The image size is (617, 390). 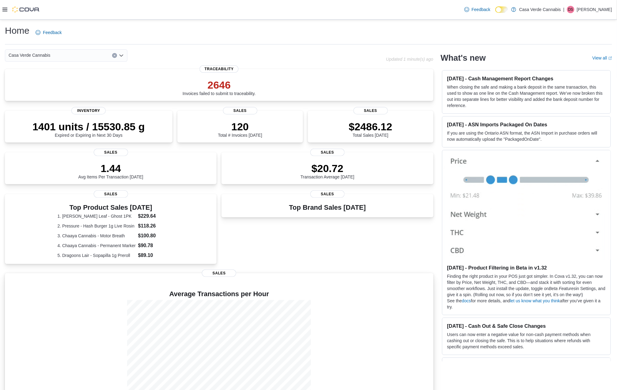 What do you see at coordinates (610, 58) in the screenshot?
I see `svg: External link` at bounding box center [610, 58].